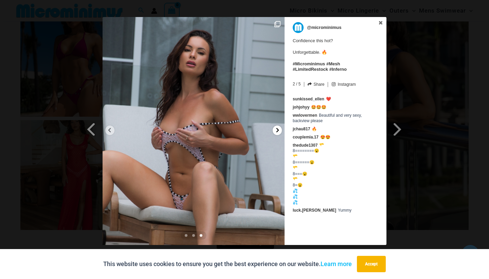 The height and width of the screenshot is (279, 489). I want to click on a: #LimitedRestock, so click(311, 69).